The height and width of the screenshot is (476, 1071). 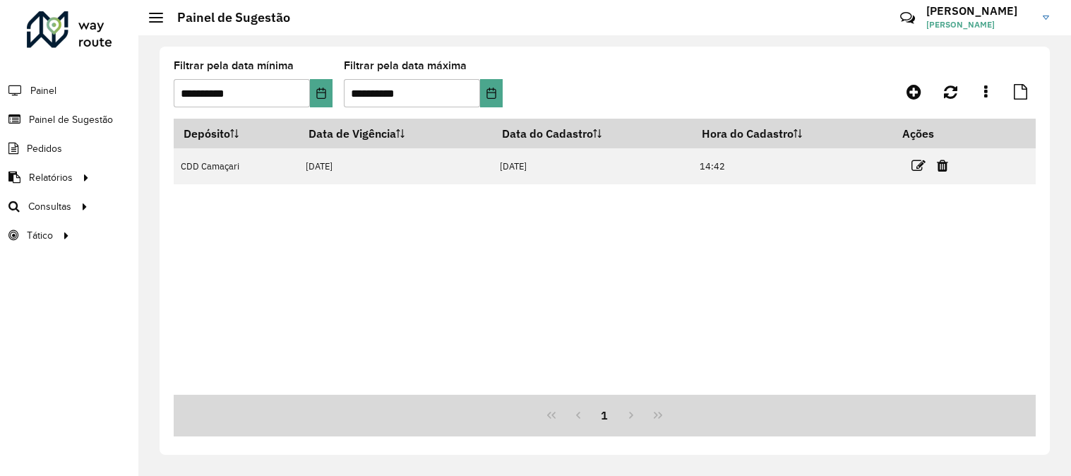 What do you see at coordinates (405, 66) in the screenshot?
I see `label: Filtrar pela data máxima` at bounding box center [405, 66].